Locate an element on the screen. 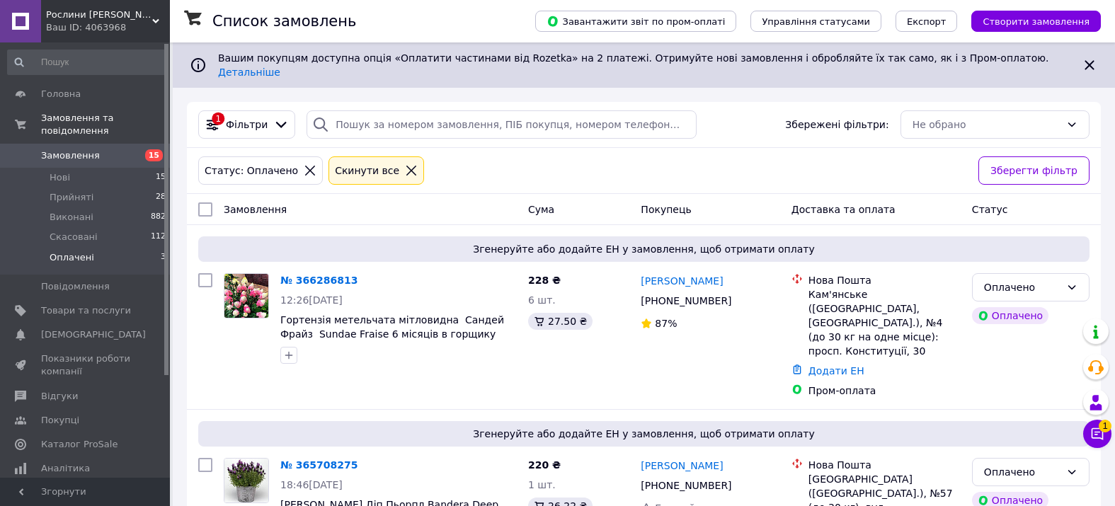 The height and width of the screenshot is (506, 1115). div: Пром-оплата is located at coordinates (884, 391).